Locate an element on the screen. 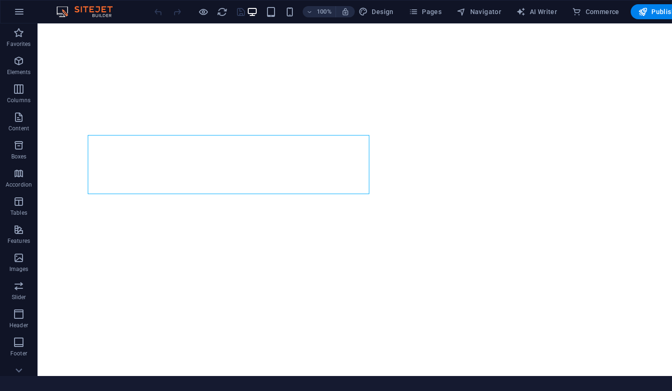 This screenshot has width=672, height=391. p: Accordion is located at coordinates (19, 185).